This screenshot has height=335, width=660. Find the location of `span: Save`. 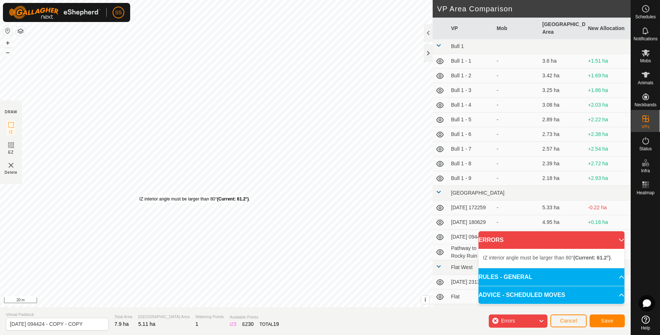

span: Save is located at coordinates (607, 321).